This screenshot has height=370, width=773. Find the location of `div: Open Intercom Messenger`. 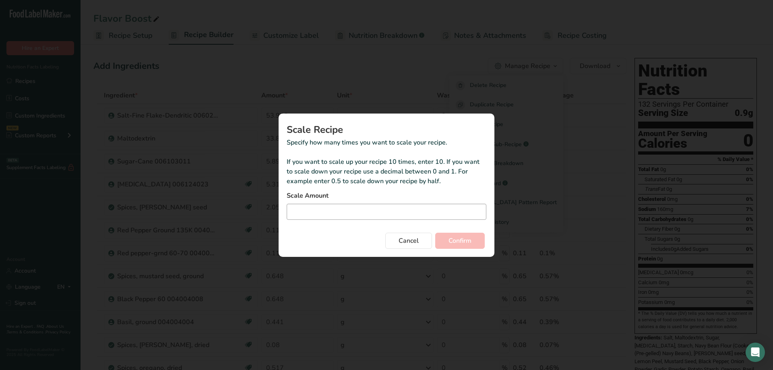

div: Open Intercom Messenger is located at coordinates (755, 352).